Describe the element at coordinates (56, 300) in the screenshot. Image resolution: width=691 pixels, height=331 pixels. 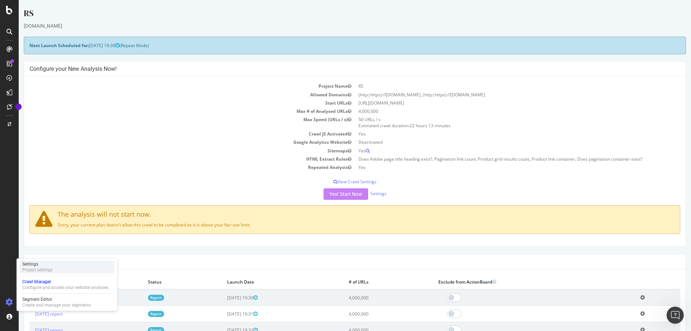
I see `div: Segment Editor` at that location.